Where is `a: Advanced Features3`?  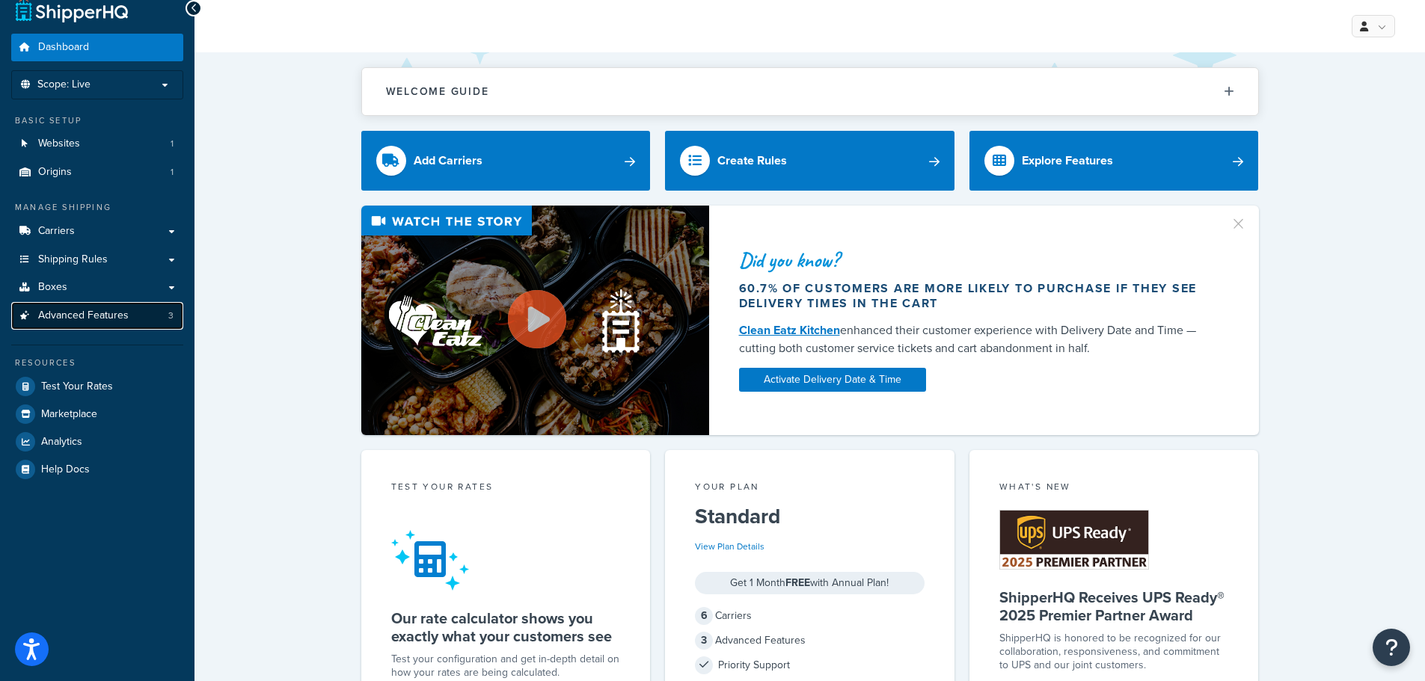
a: Advanced Features3 is located at coordinates (97, 316).